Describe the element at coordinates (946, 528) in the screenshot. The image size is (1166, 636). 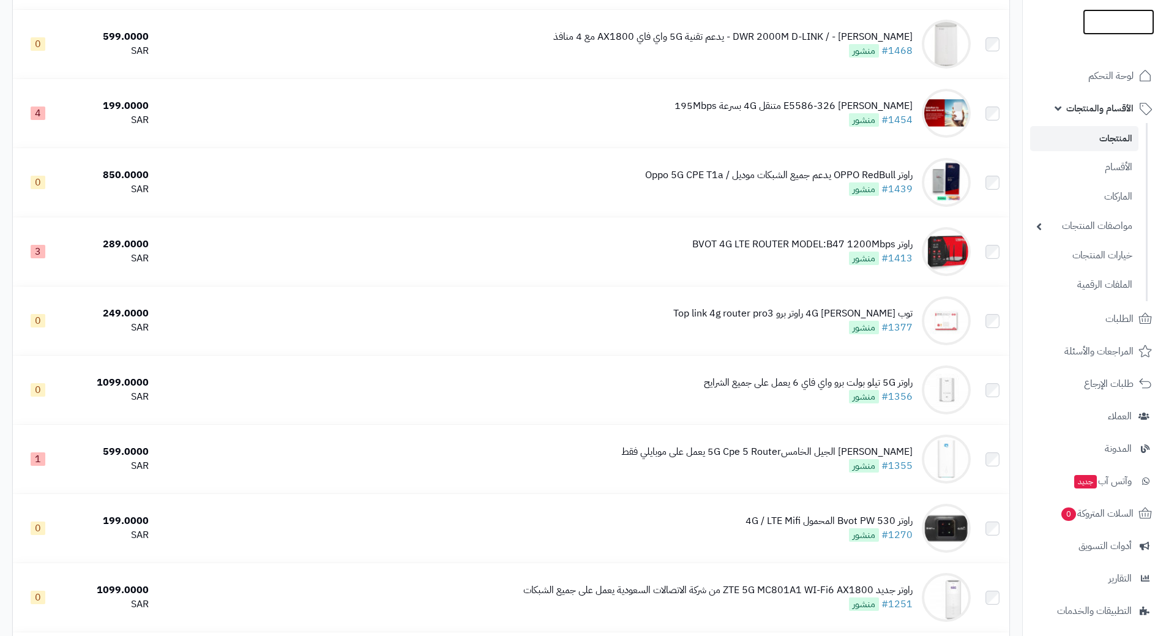
I see `img: راوتر Bvot PW 530 المحمول 4G / LTE Mifi` at that location.